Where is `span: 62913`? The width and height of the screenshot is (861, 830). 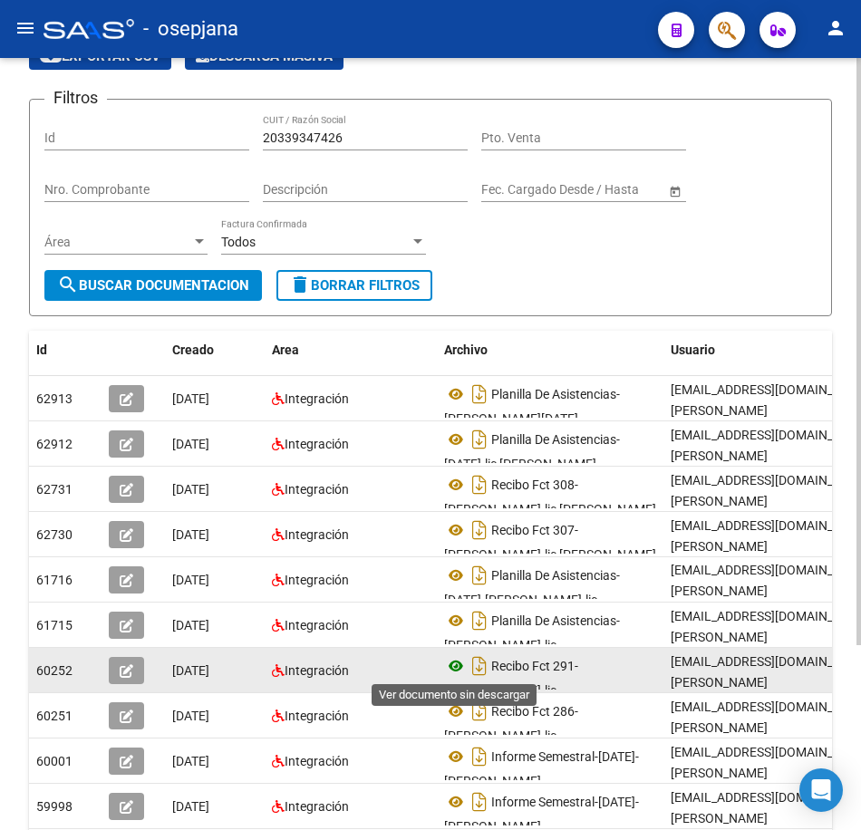
span: 62913 is located at coordinates (54, 399).